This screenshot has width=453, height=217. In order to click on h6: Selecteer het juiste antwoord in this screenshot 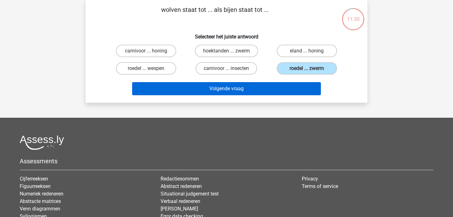, I will do `click(227, 34)`.